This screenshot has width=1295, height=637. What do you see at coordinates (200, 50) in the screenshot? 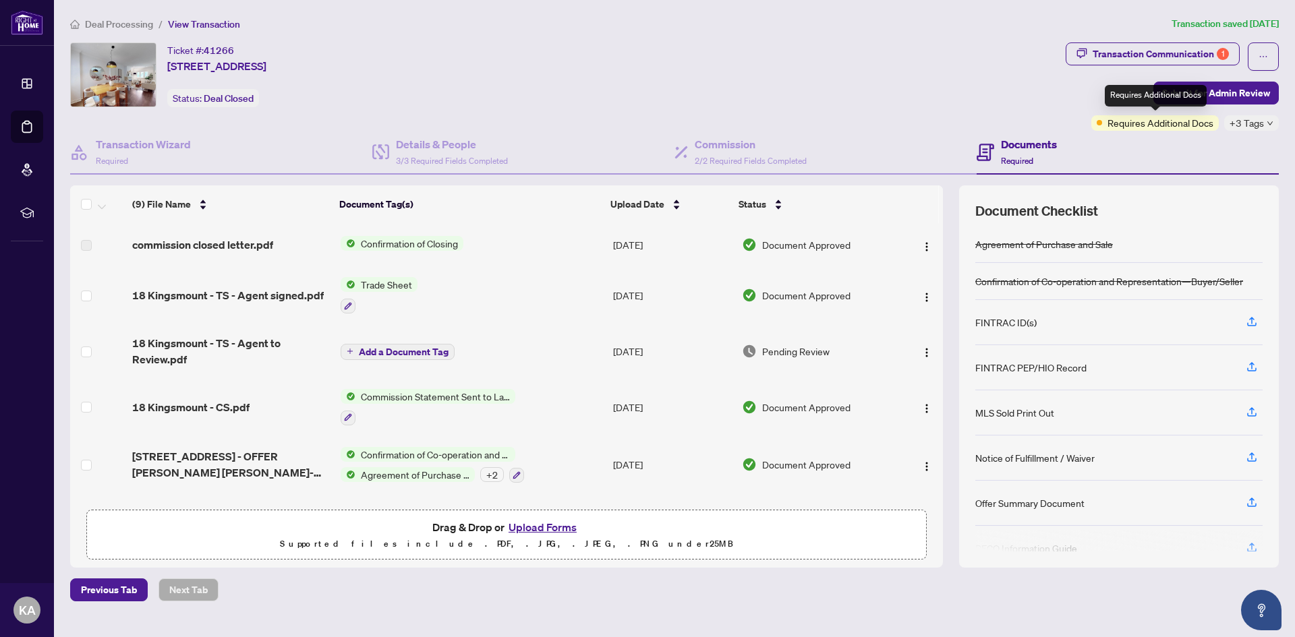
I see `div: Ticket #:` at bounding box center [200, 50].